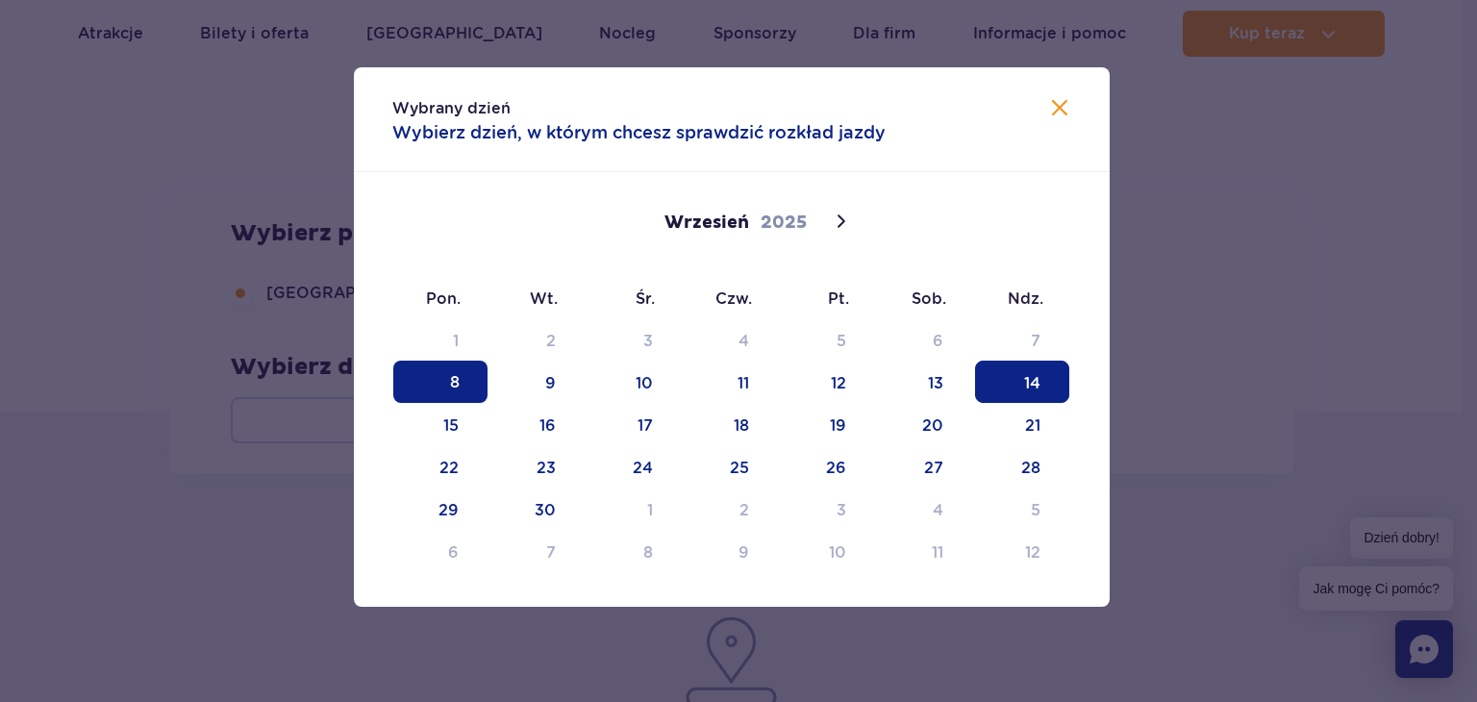 The height and width of the screenshot is (702, 1477). Describe the element at coordinates (1022, 551) in the screenshot. I see `span: Październik 12, 2025` at that location.